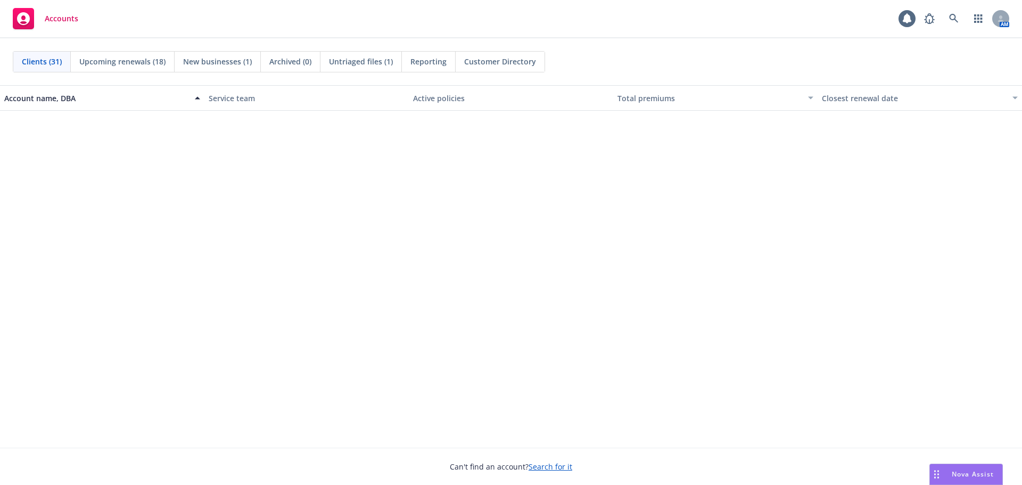 This screenshot has width=1022, height=485. I want to click on span: Untriaged files (1), so click(361, 61).